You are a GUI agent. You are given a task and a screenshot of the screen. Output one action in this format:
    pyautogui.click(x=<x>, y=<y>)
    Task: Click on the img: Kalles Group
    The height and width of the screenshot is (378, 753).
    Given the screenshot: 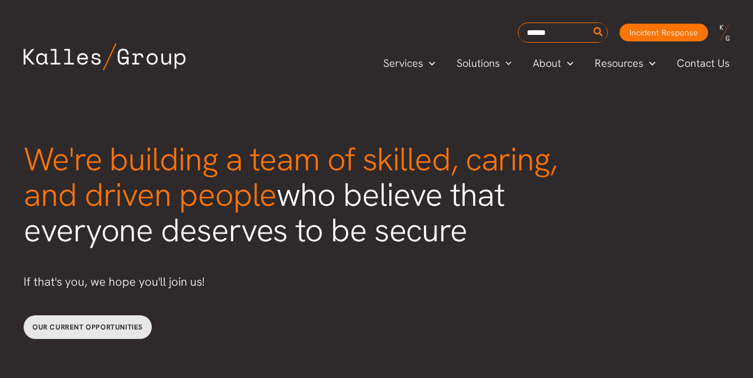 What is the action you would take?
    pyautogui.click(x=105, y=57)
    